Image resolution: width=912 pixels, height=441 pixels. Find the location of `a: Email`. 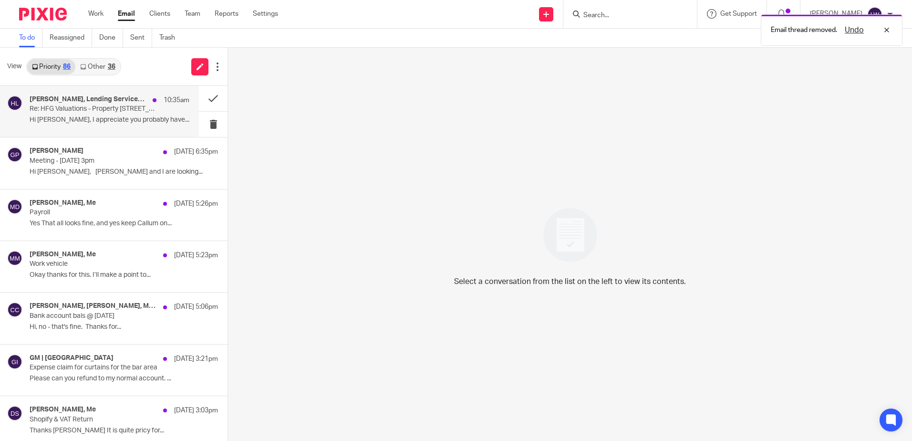

a: Email is located at coordinates (126, 14).